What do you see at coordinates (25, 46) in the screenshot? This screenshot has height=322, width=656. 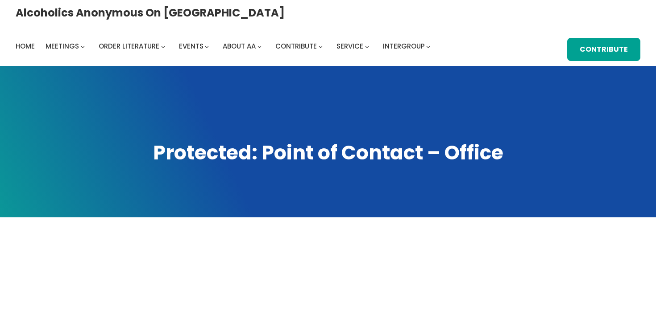 I see `a: Home` at bounding box center [25, 46].